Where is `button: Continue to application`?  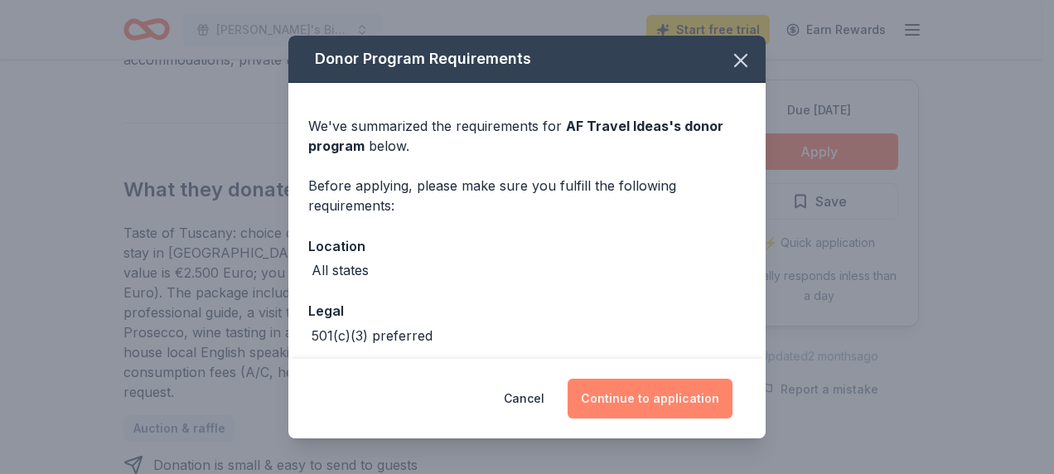
button: Continue to application is located at coordinates (650, 399).